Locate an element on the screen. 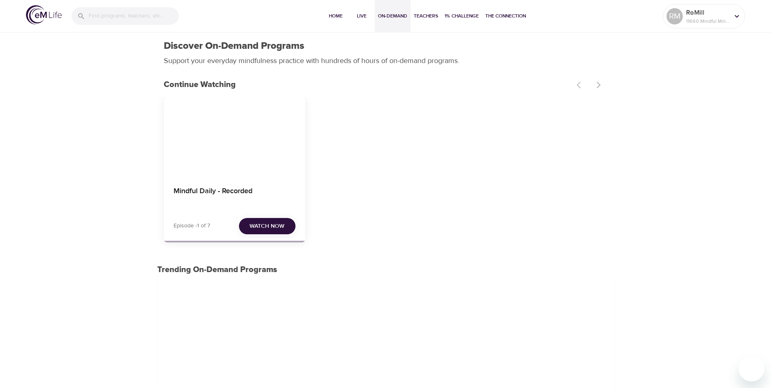  span: On-Demand is located at coordinates (392, 16).